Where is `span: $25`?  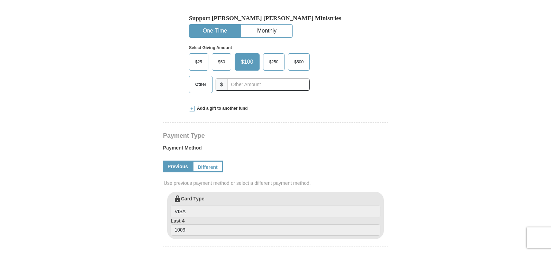 span: $25 is located at coordinates (199, 62).